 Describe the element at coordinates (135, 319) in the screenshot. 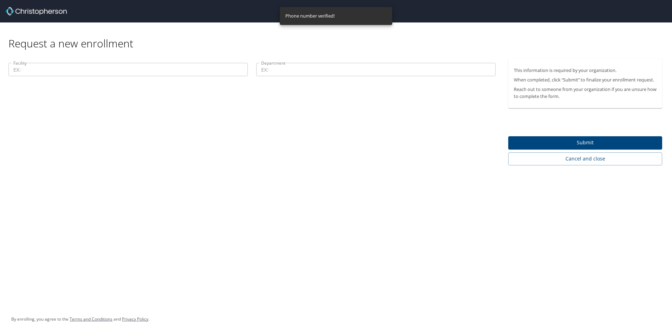

I see `a: Privacy Policy` at that location.